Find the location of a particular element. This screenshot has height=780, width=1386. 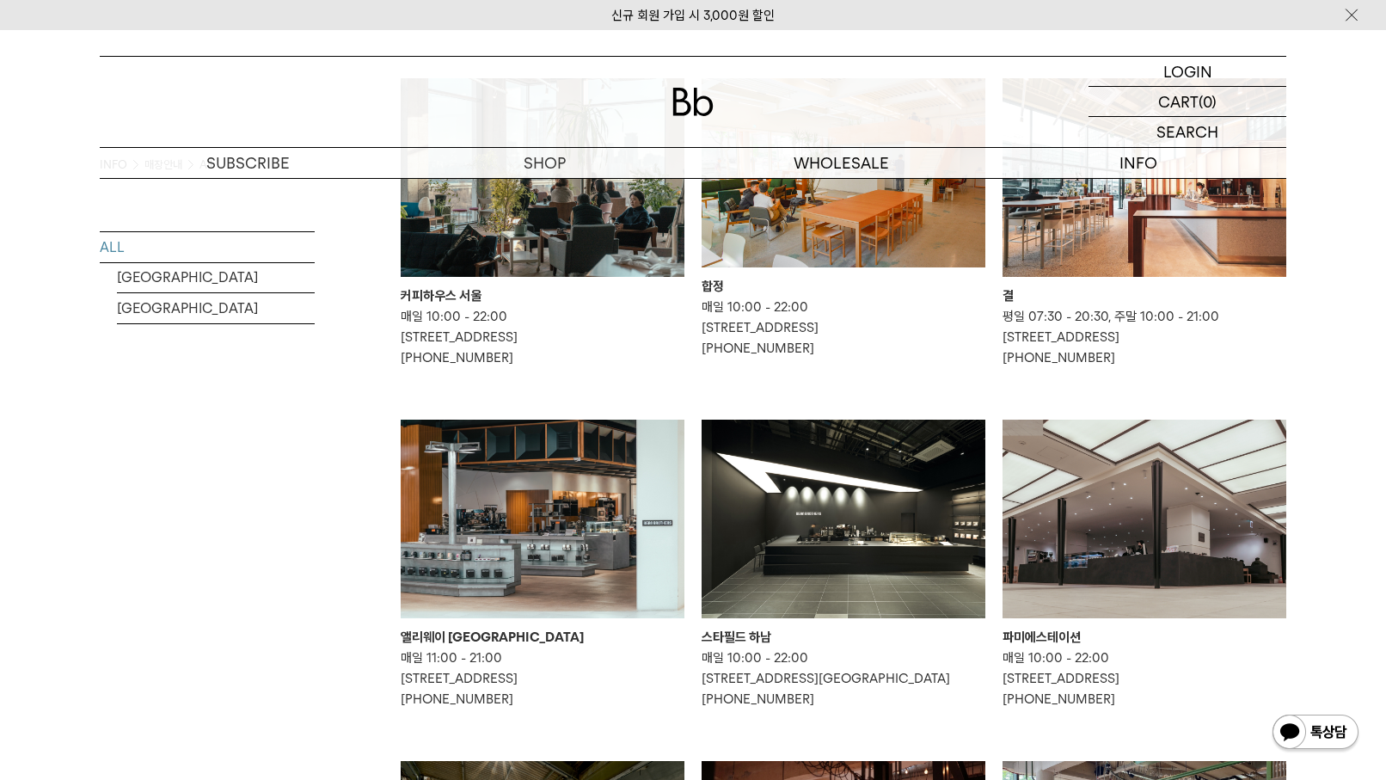

div: 스타필드 하남 is located at coordinates (844, 637).